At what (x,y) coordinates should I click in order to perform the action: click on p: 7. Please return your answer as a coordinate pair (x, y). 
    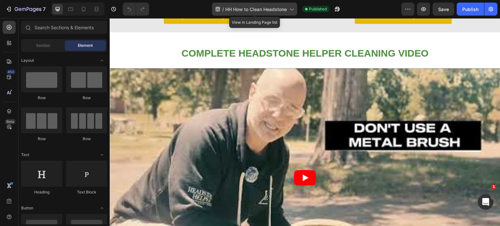
    Looking at the image, I should click on (44, 9).